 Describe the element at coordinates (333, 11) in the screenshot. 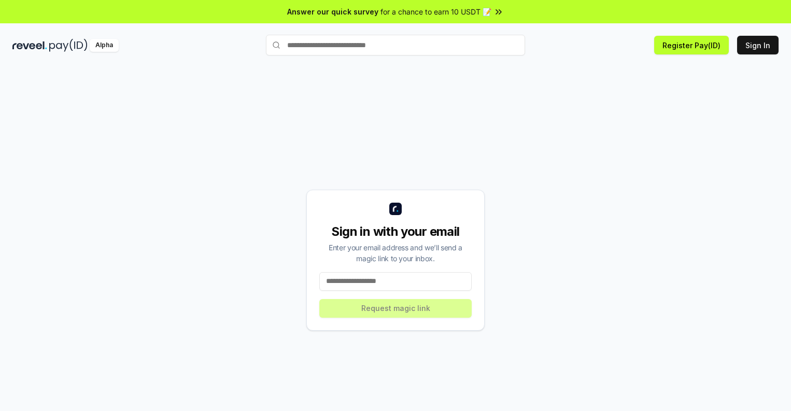

I see `span: Answer our quick survey` at that location.